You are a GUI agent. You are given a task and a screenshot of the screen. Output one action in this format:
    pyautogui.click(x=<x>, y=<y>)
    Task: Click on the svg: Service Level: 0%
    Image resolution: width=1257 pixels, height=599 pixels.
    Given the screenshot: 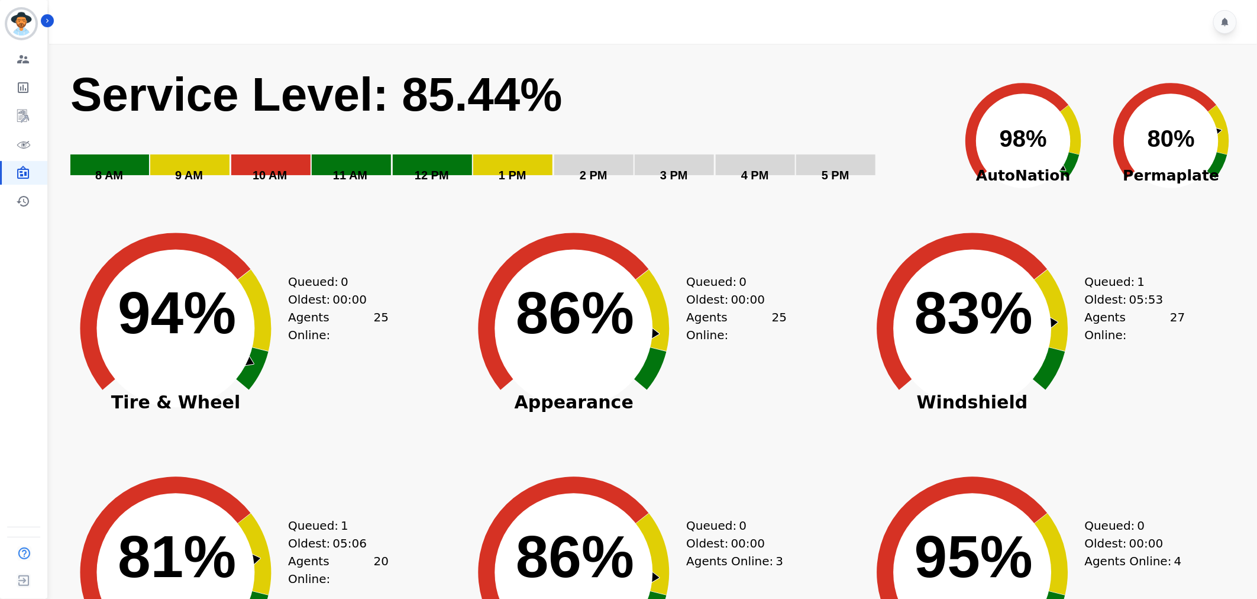 What is the action you would take?
    pyautogui.click(x=506, y=132)
    